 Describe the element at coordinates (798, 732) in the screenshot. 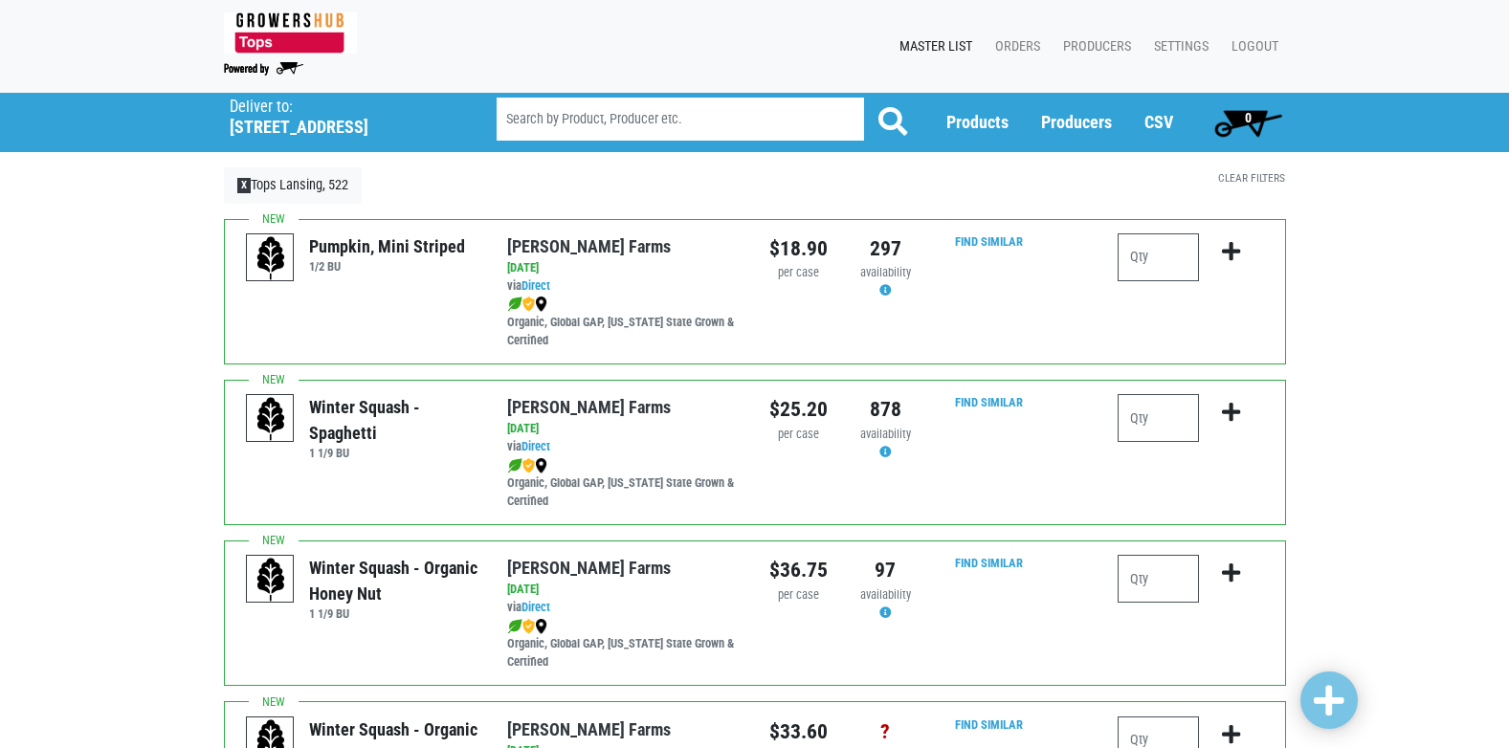

I see `div: $33.60` at that location.